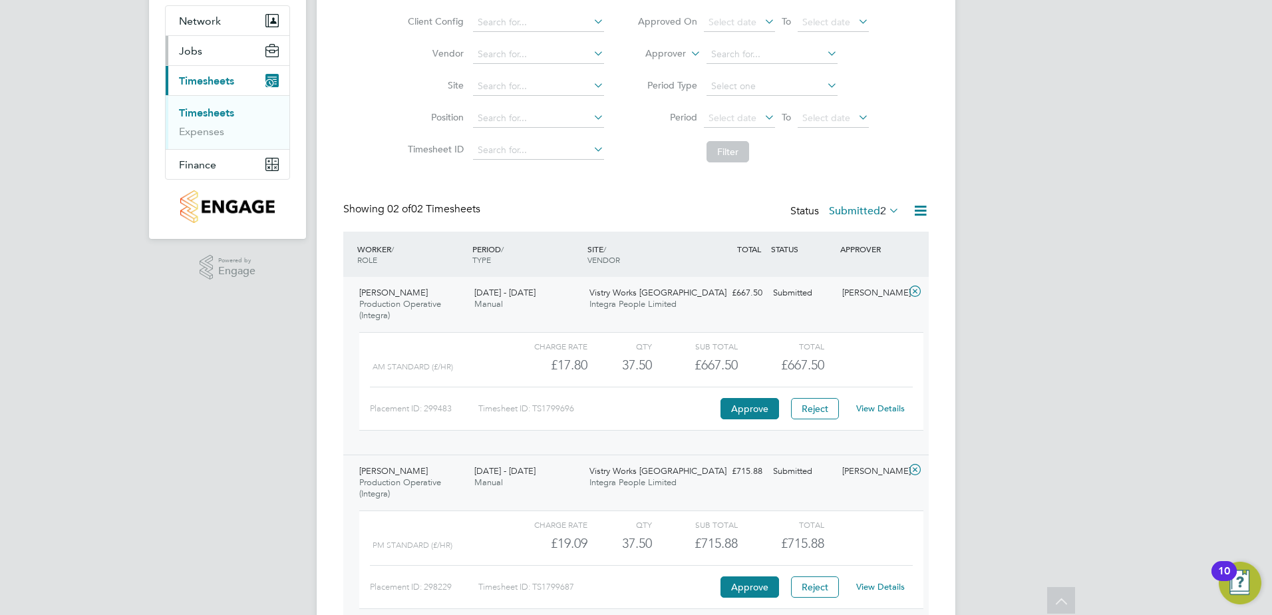 This screenshot has width=1272, height=615. What do you see at coordinates (656, 54) in the screenshot?
I see `label: Approver` at bounding box center [656, 54].